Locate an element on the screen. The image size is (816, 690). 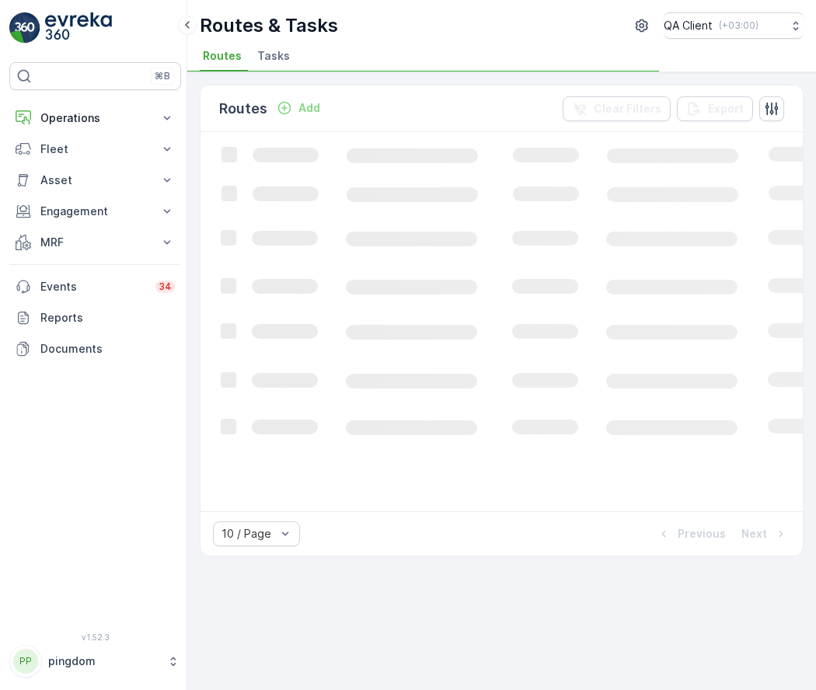
p: Previous is located at coordinates (701, 534).